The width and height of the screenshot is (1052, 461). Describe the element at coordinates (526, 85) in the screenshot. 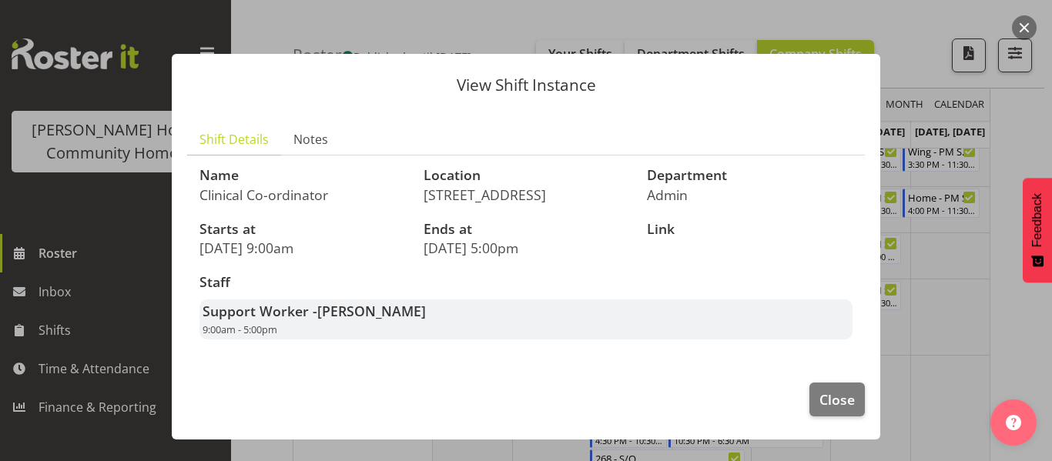

I see `p: View Shift Instance` at that location.